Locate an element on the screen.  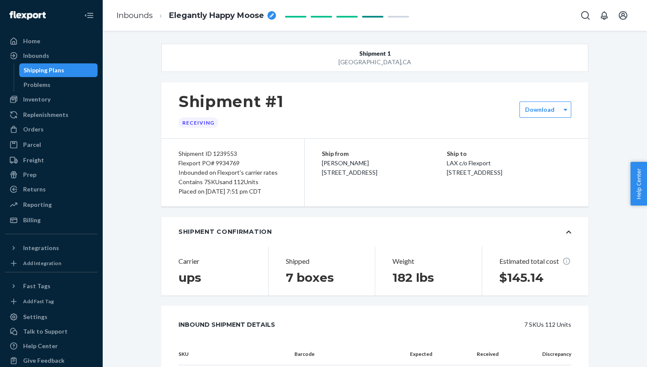
div: Inbounded on Flexport's carrier rates is located at coordinates (233, 172).